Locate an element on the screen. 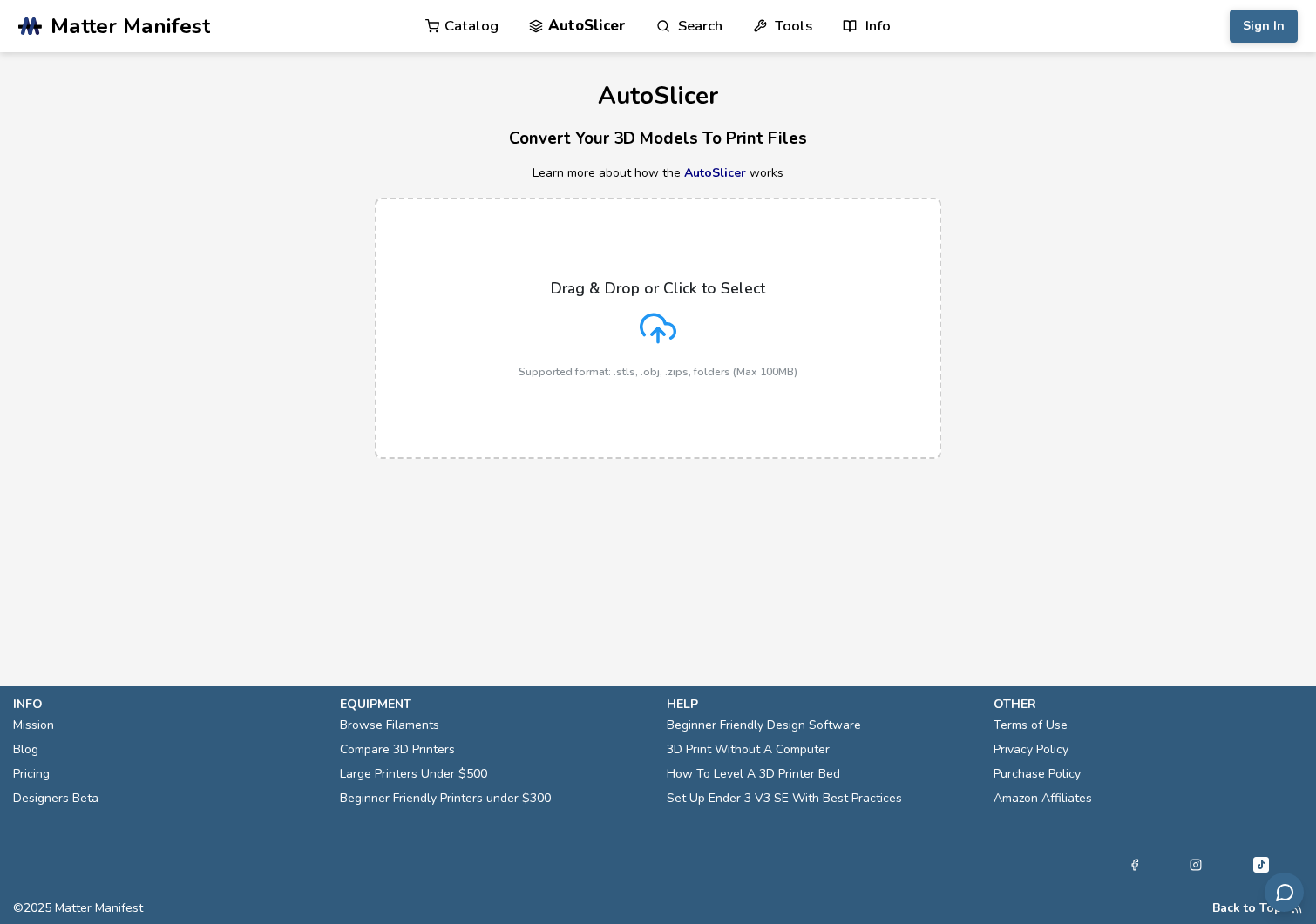 This screenshot has width=1316, height=924. a: Amazon Affiliates is located at coordinates (1043, 799).